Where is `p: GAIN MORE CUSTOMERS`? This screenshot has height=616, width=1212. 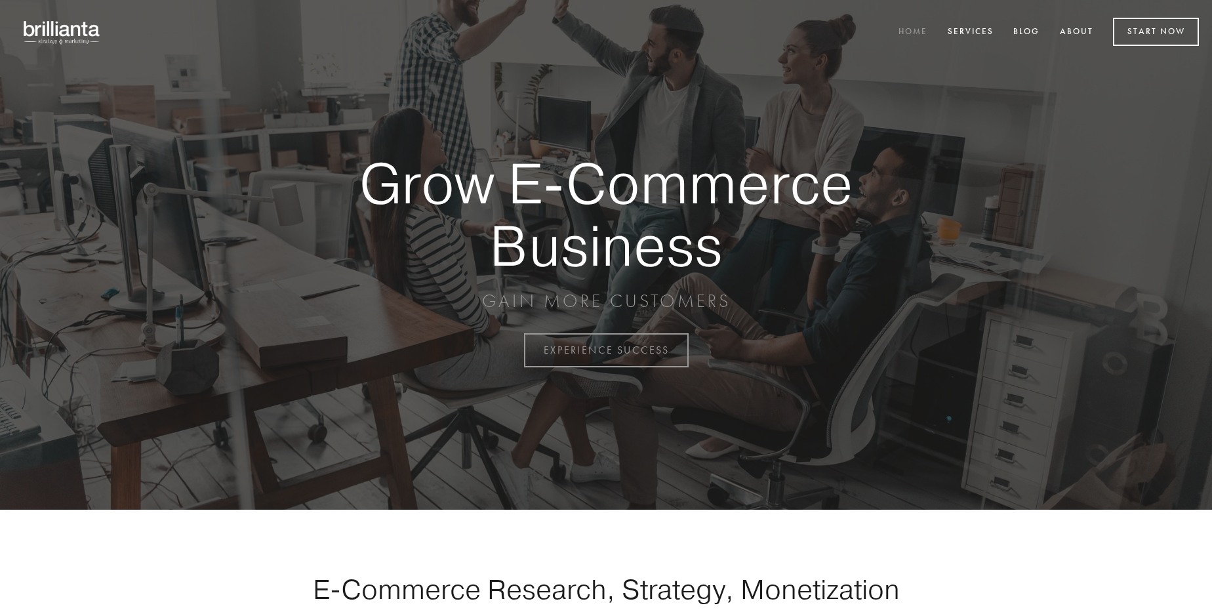
p: GAIN MORE CUSTOMERS is located at coordinates (606, 301).